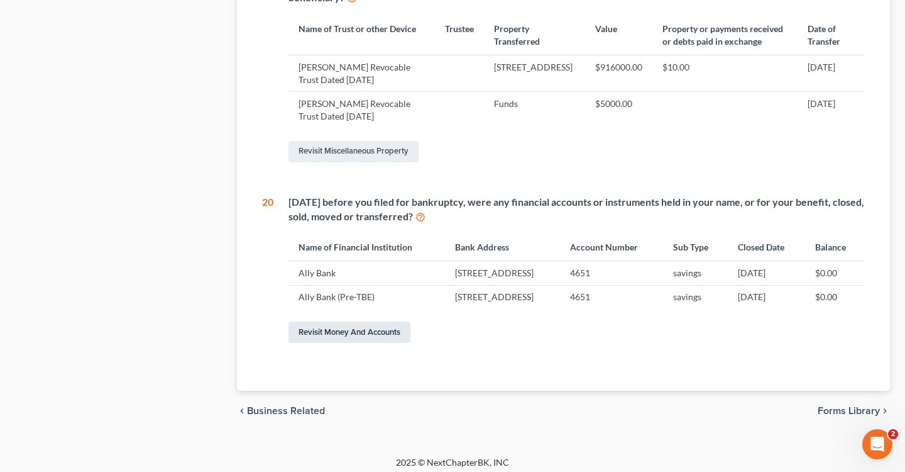 The width and height of the screenshot is (905, 472). What do you see at coordinates (534, 35) in the screenshot?
I see `th: Property Transferred` at bounding box center [534, 35].